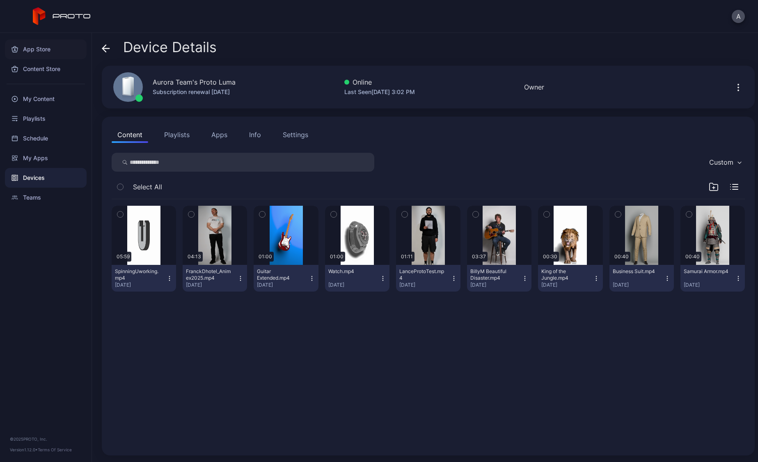  What do you see at coordinates (208, 275) in the screenshot?
I see `div: FranckDhotel_Animex2025.mp4` at bounding box center [208, 275].